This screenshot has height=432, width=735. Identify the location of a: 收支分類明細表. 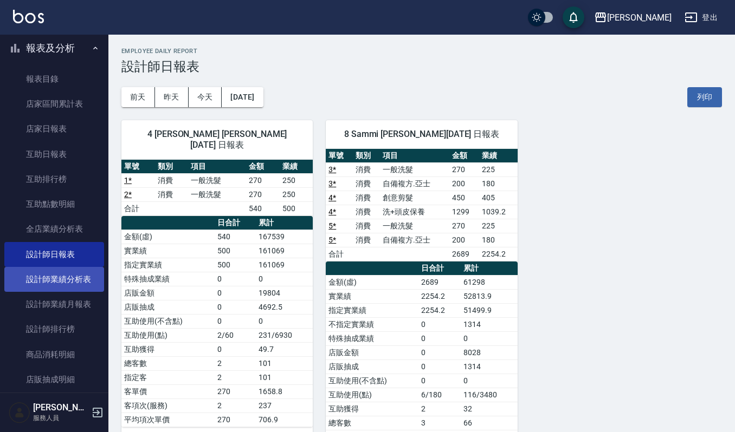
(54, 405).